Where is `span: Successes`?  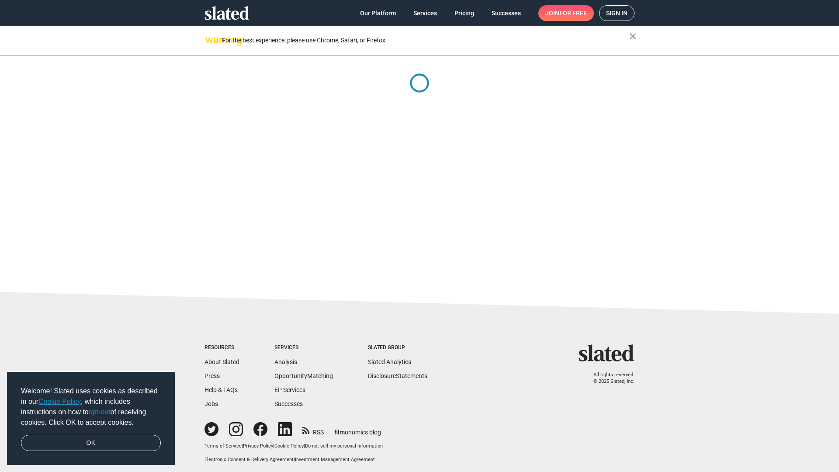 span: Successes is located at coordinates (506, 13).